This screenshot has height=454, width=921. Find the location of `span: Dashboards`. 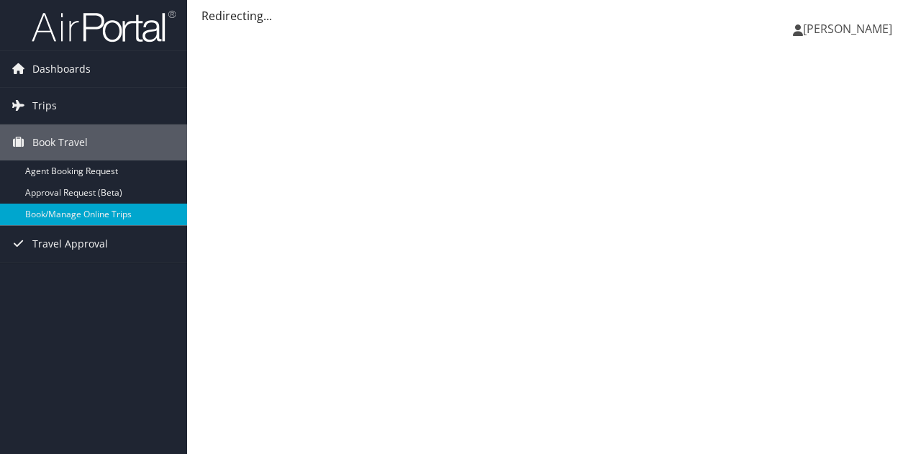

span: Dashboards is located at coordinates (61, 69).